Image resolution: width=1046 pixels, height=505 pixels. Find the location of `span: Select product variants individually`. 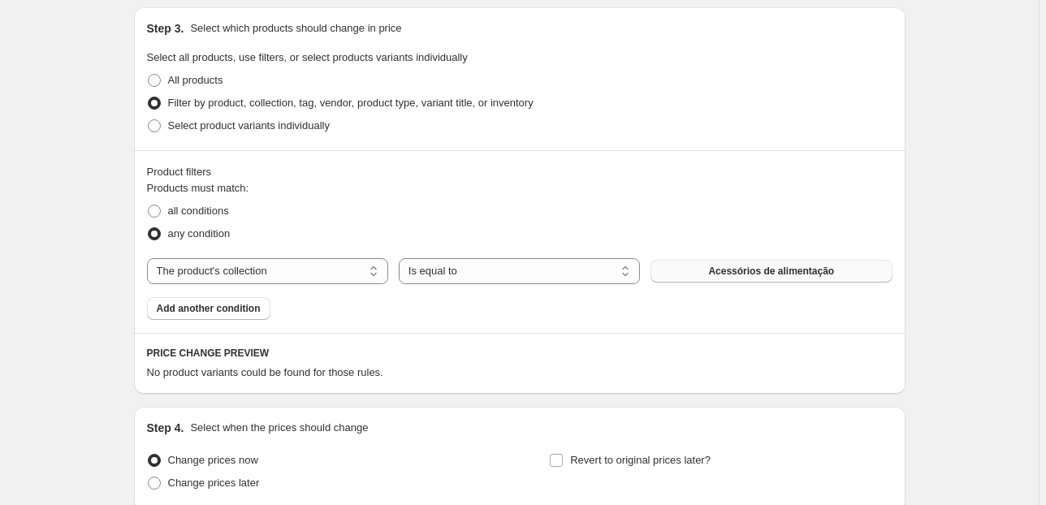

span: Select product variants individually is located at coordinates (248, 125).